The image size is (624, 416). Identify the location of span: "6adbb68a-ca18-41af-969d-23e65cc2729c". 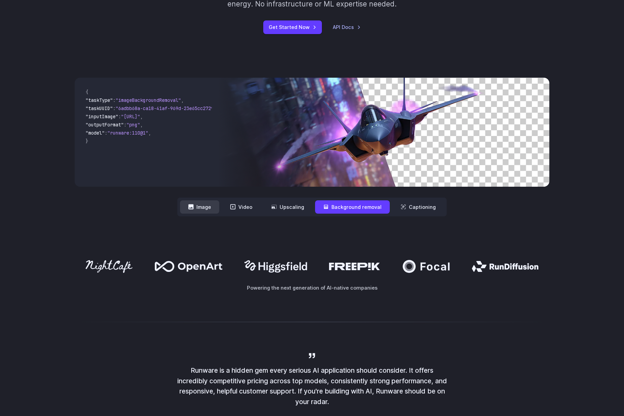
(167, 108).